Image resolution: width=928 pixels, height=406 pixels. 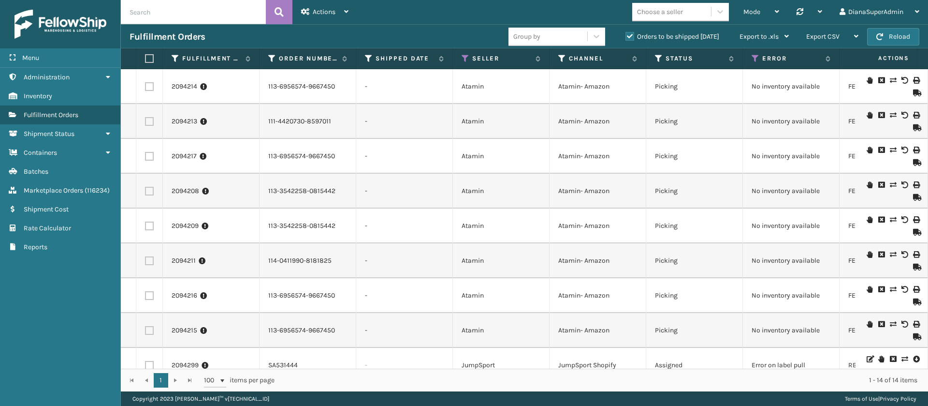 I want to click on a: 111-4420730-8597011, so click(x=300, y=121).